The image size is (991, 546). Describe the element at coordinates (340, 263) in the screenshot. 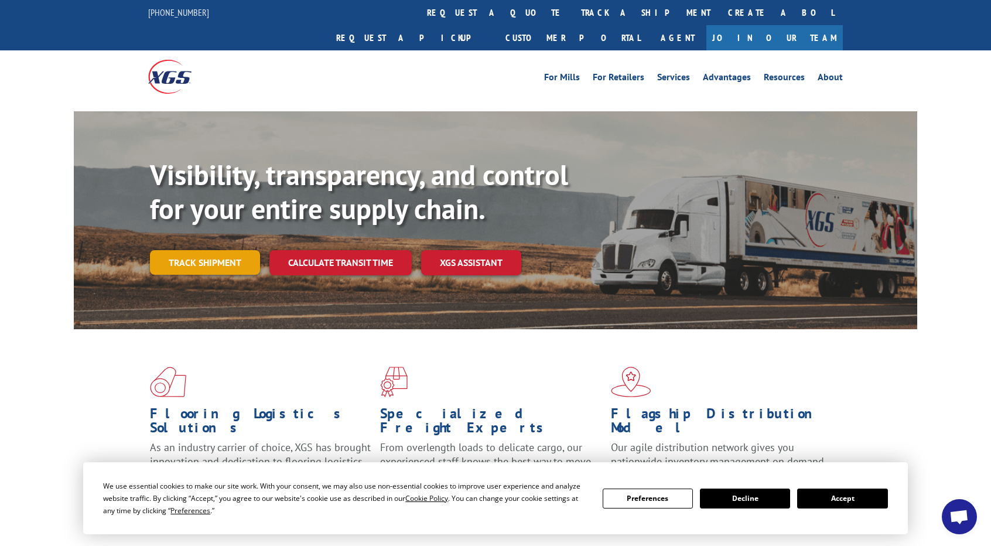

I see `a: Calculate transit time` at that location.